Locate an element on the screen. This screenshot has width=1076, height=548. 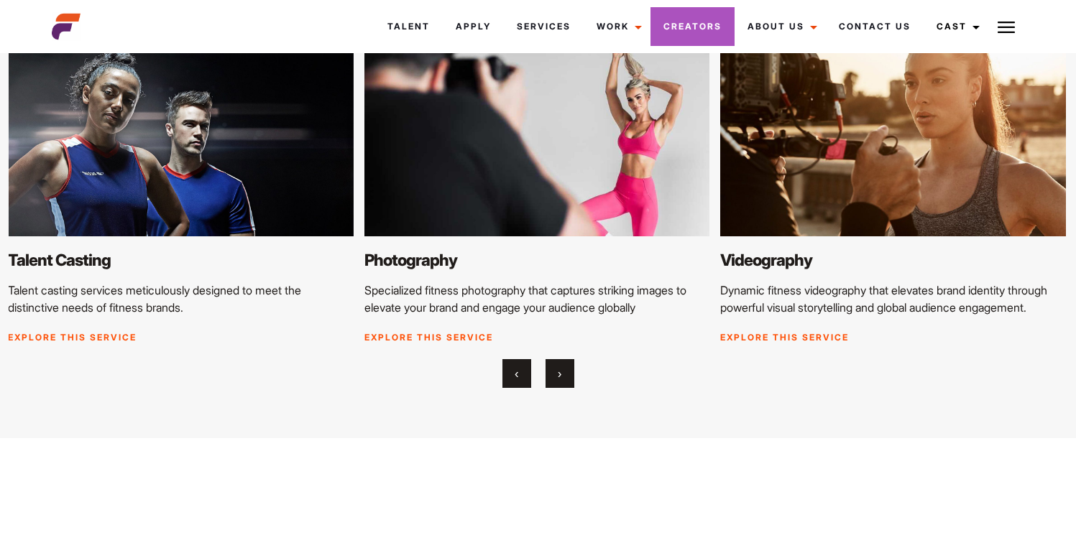
img: cropped-aefm-brand-fav-22-square.png is located at coordinates (66, 27).